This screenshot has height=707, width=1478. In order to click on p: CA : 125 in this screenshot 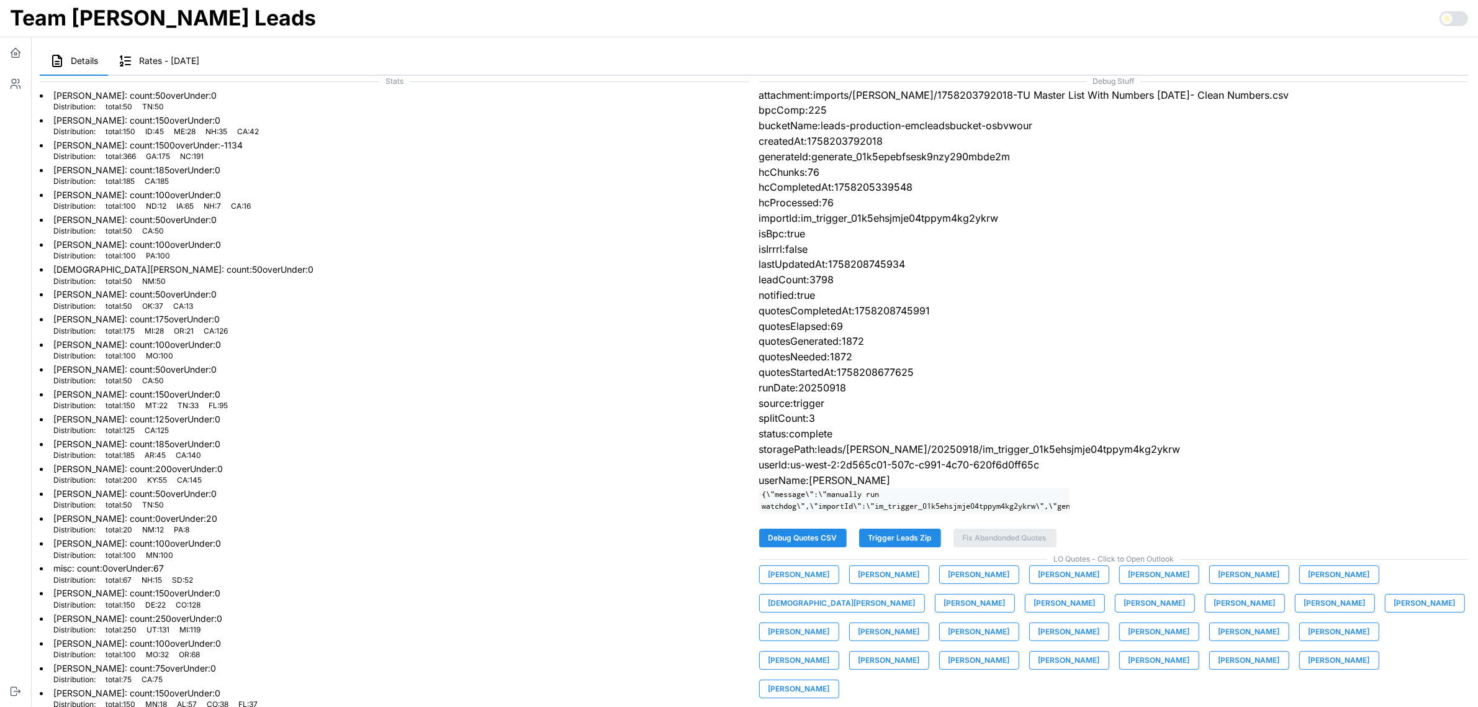, I will do `click(156, 430)`.